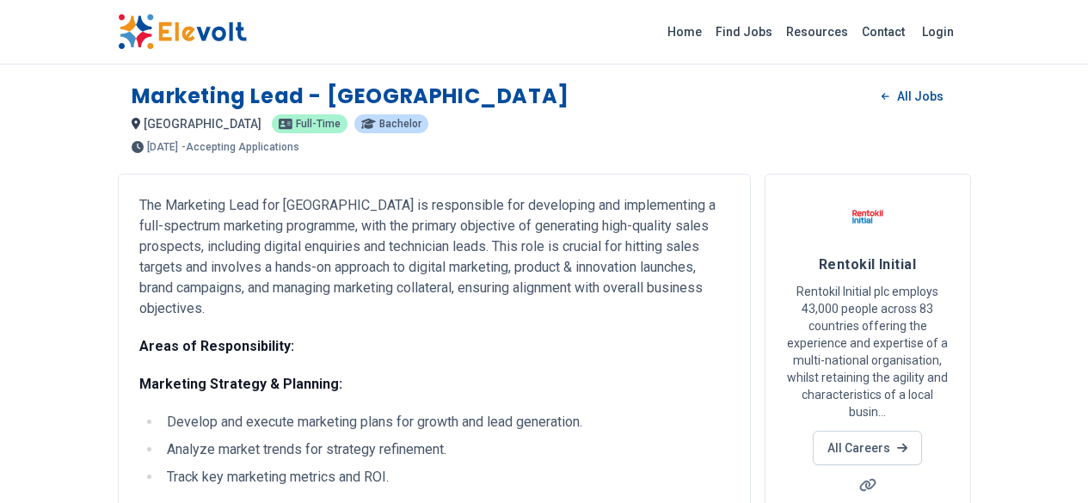 The width and height of the screenshot is (1088, 503). Describe the element at coordinates (867, 264) in the screenshot. I see `span: Rentokil Initial` at that location.